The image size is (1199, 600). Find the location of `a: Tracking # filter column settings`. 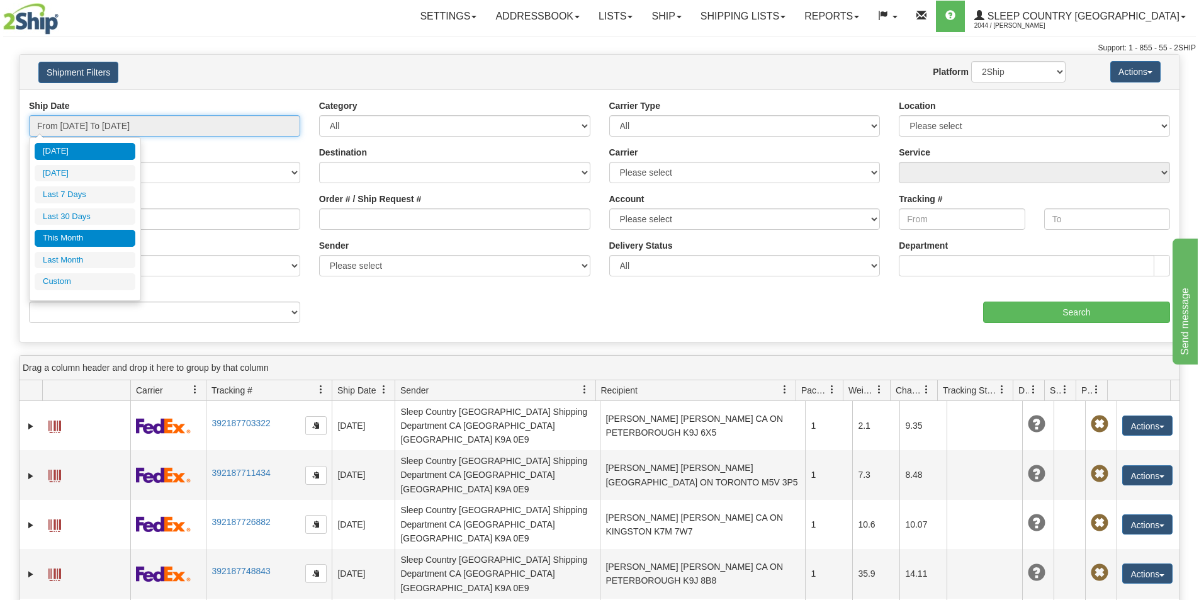

a: Tracking # filter column settings is located at coordinates (321, 390).